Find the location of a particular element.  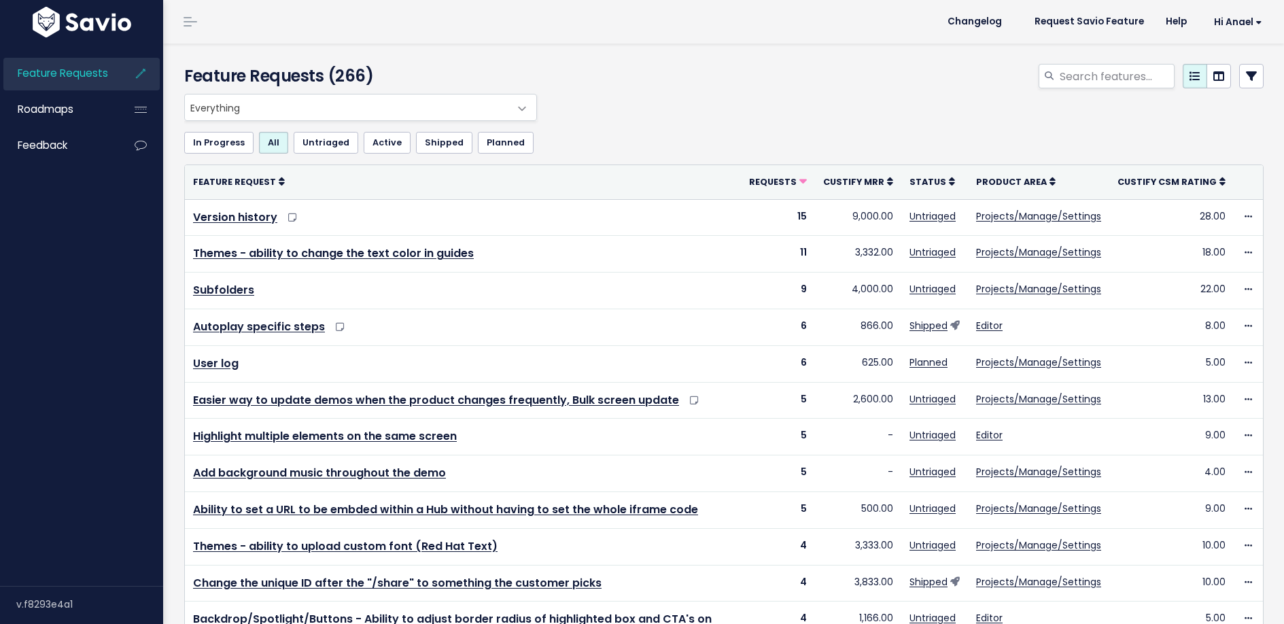

a: Add background music throughout the demo is located at coordinates (320, 473).